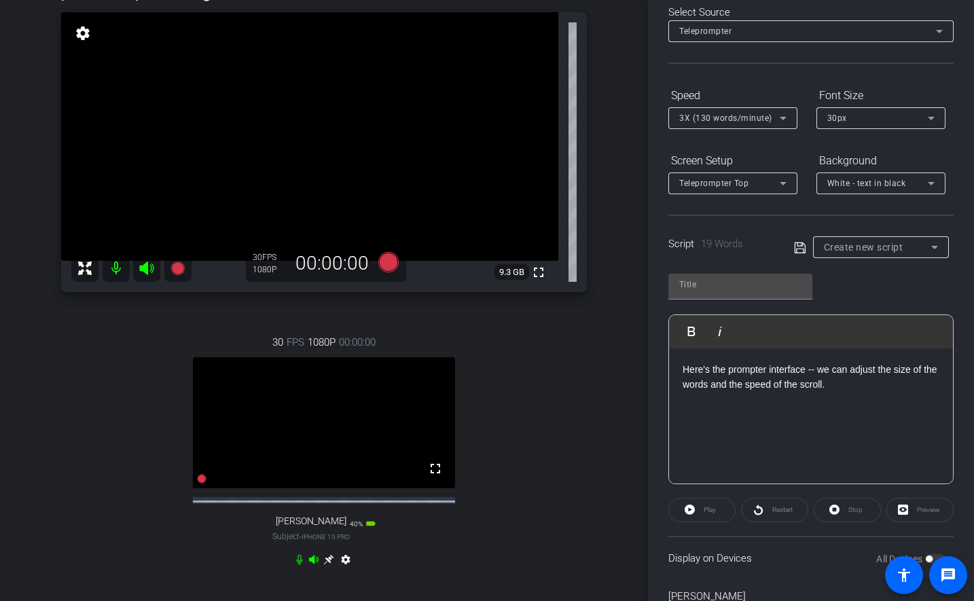 The height and width of the screenshot is (601, 974). What do you see at coordinates (321, 342) in the screenshot?
I see `span: 1080P` at bounding box center [321, 342].